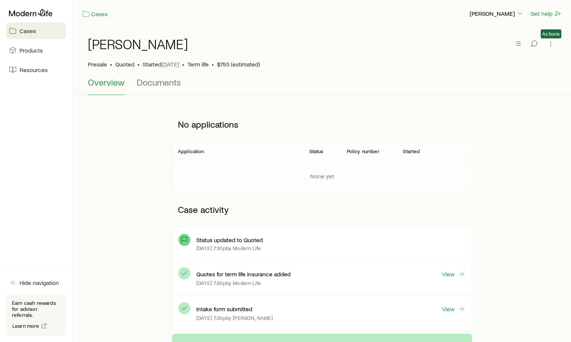 The height and width of the screenshot is (342, 571). I want to click on div: Case details tabs, so click(322, 86).